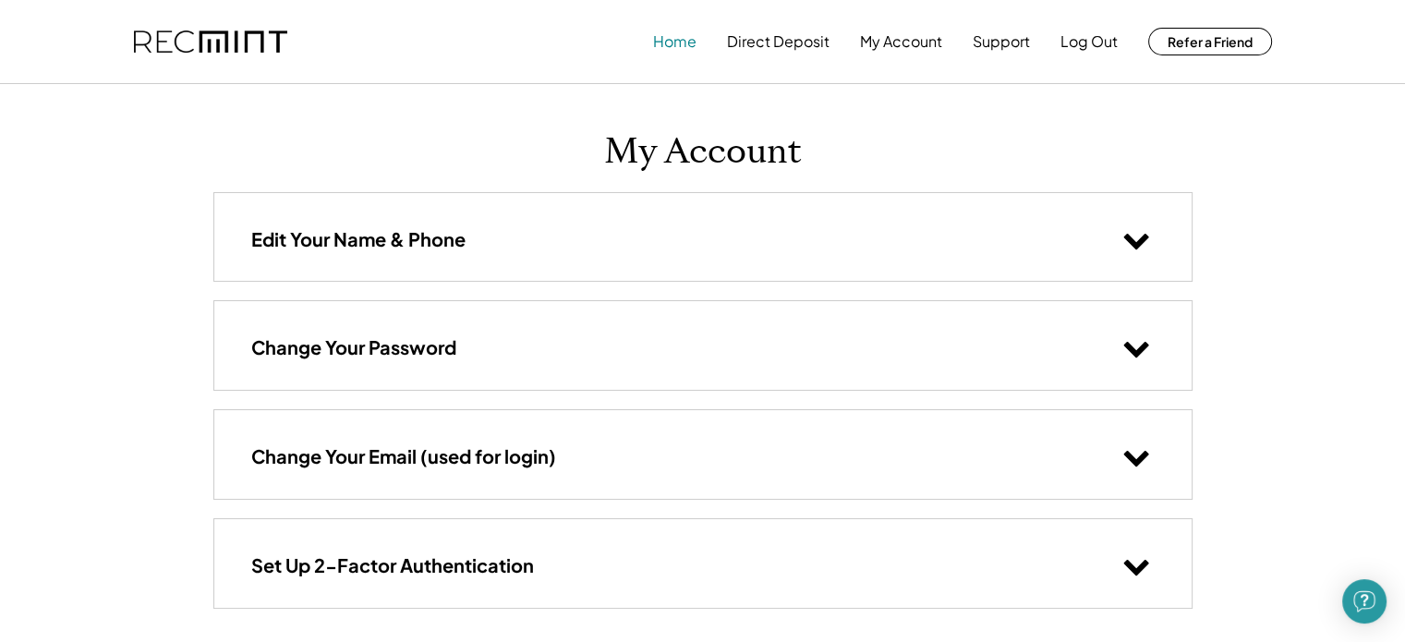 The height and width of the screenshot is (642, 1405). I want to click on div: Open Intercom Messenger, so click(1364, 601).